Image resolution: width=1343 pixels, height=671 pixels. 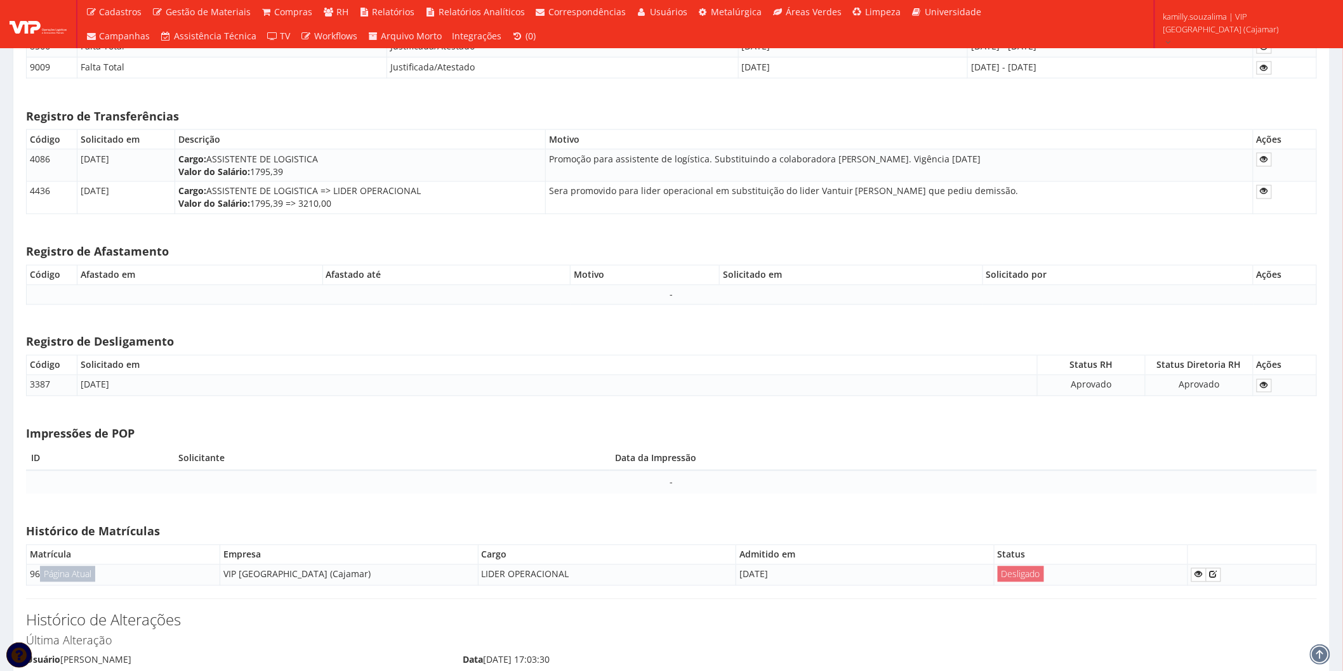 I want to click on a: Workflows, so click(x=329, y=36).